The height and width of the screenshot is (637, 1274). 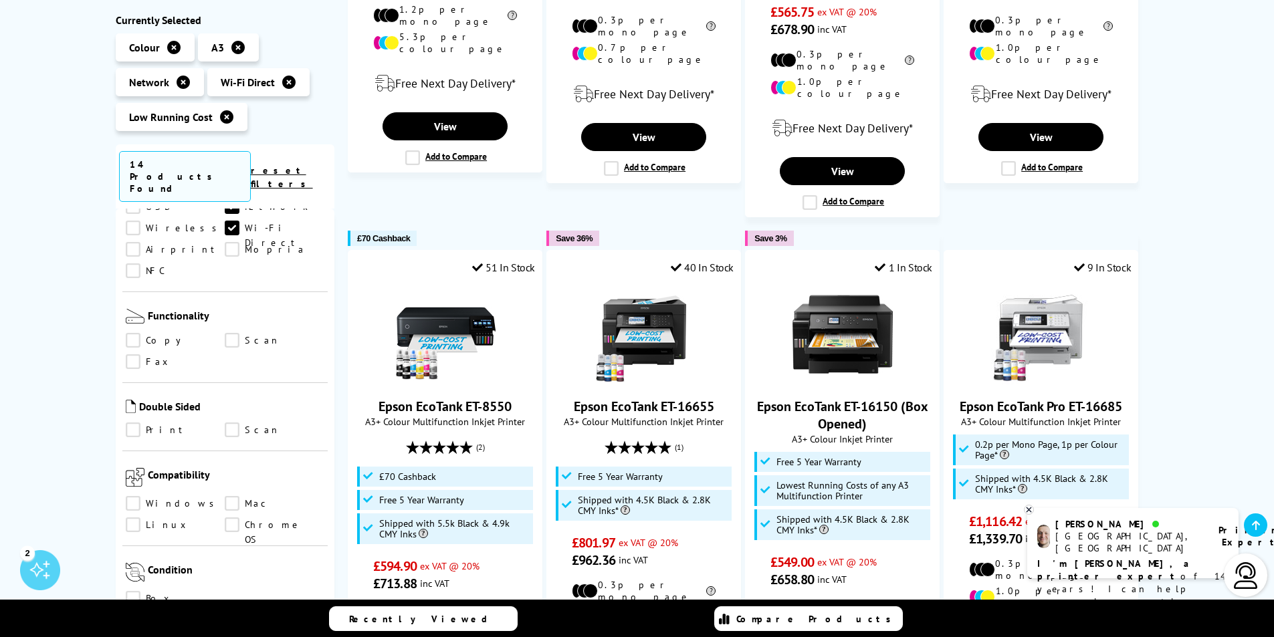 What do you see at coordinates (425, 619) in the screenshot?
I see `span: Recently Viewed` at bounding box center [425, 619].